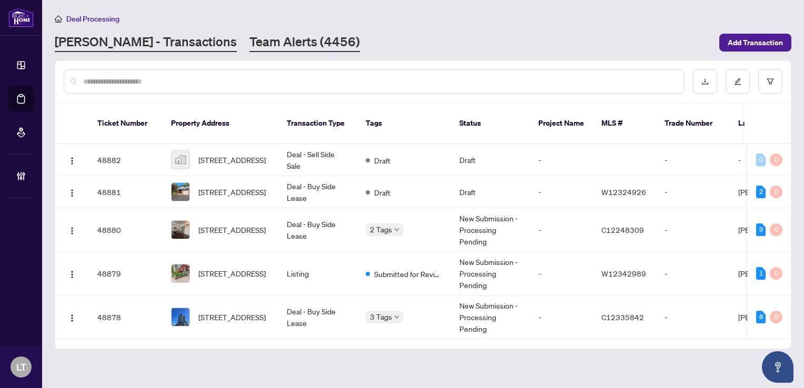 The image size is (804, 388). What do you see at coordinates (408, 274) in the screenshot?
I see `span: Submitted for Review` at bounding box center [408, 274].